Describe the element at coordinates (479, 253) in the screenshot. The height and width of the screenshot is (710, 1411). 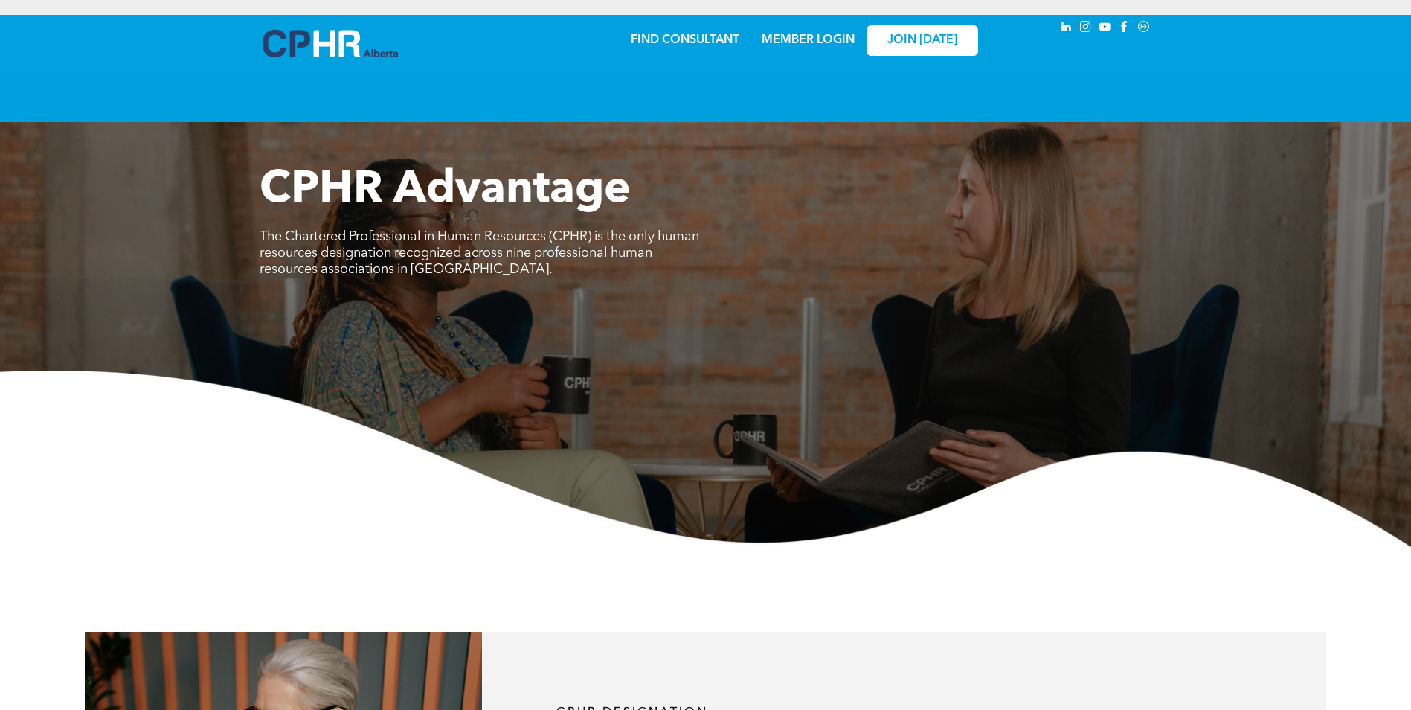
I see `span: The Chartered Professional in Human Resources (CPHR) is the only human resources designation reco...` at that location.